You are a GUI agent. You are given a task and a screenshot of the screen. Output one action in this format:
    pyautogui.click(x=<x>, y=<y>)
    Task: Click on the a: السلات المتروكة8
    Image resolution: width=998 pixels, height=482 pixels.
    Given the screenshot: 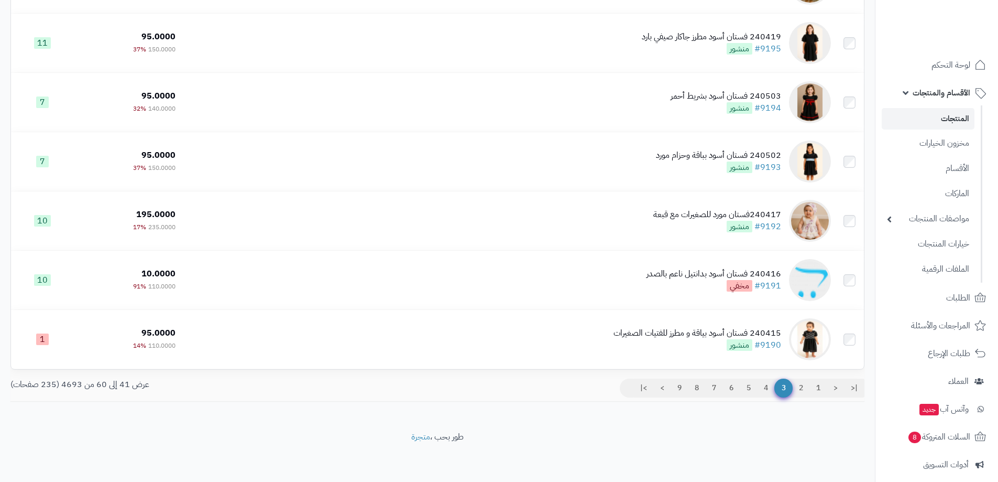 What is the action you would take?
    pyautogui.click(x=937, y=436)
    